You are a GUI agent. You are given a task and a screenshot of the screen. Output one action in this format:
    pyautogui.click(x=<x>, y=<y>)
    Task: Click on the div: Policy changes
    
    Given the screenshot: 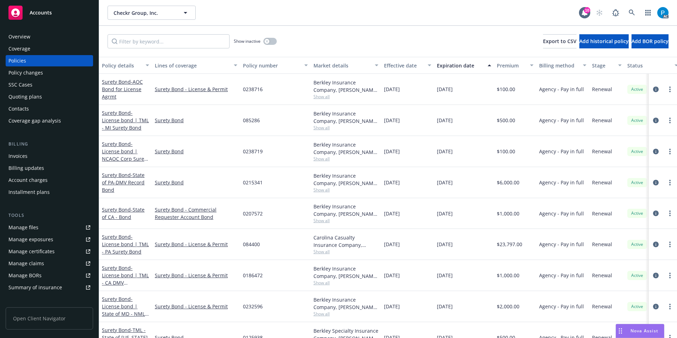 What is the action you would take?
    pyautogui.click(x=26, y=73)
    